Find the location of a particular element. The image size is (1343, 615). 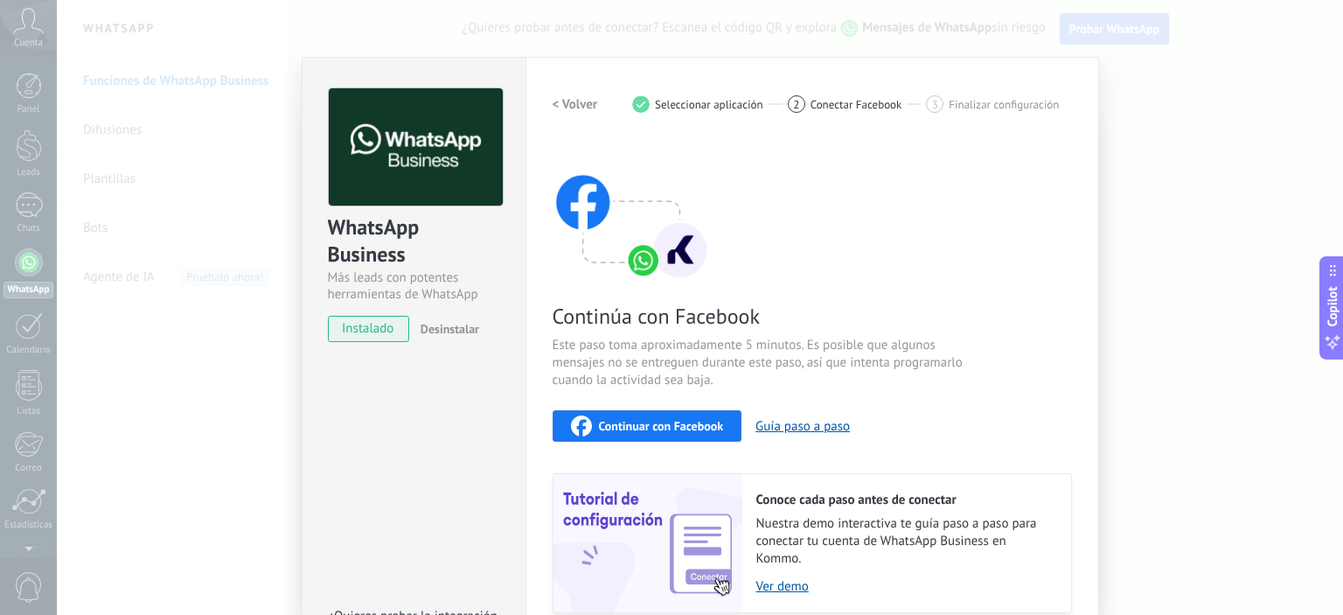

h2: < Volver is located at coordinates (575, 104).